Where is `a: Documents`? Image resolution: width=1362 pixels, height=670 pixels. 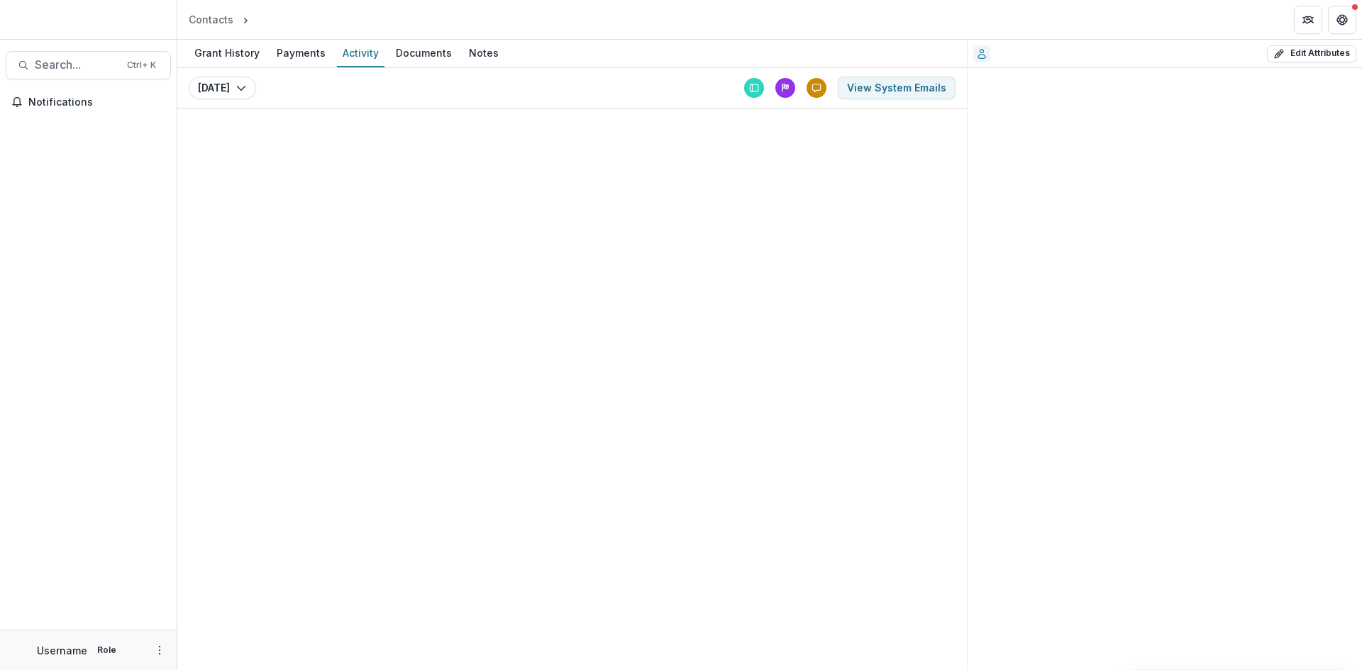
a: Documents is located at coordinates (423, 53).